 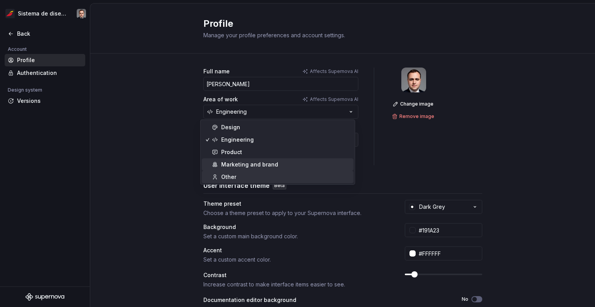 What do you see at coordinates (297, 236) in the screenshot?
I see `div: Set a custom main background color.` at bounding box center [297, 236].